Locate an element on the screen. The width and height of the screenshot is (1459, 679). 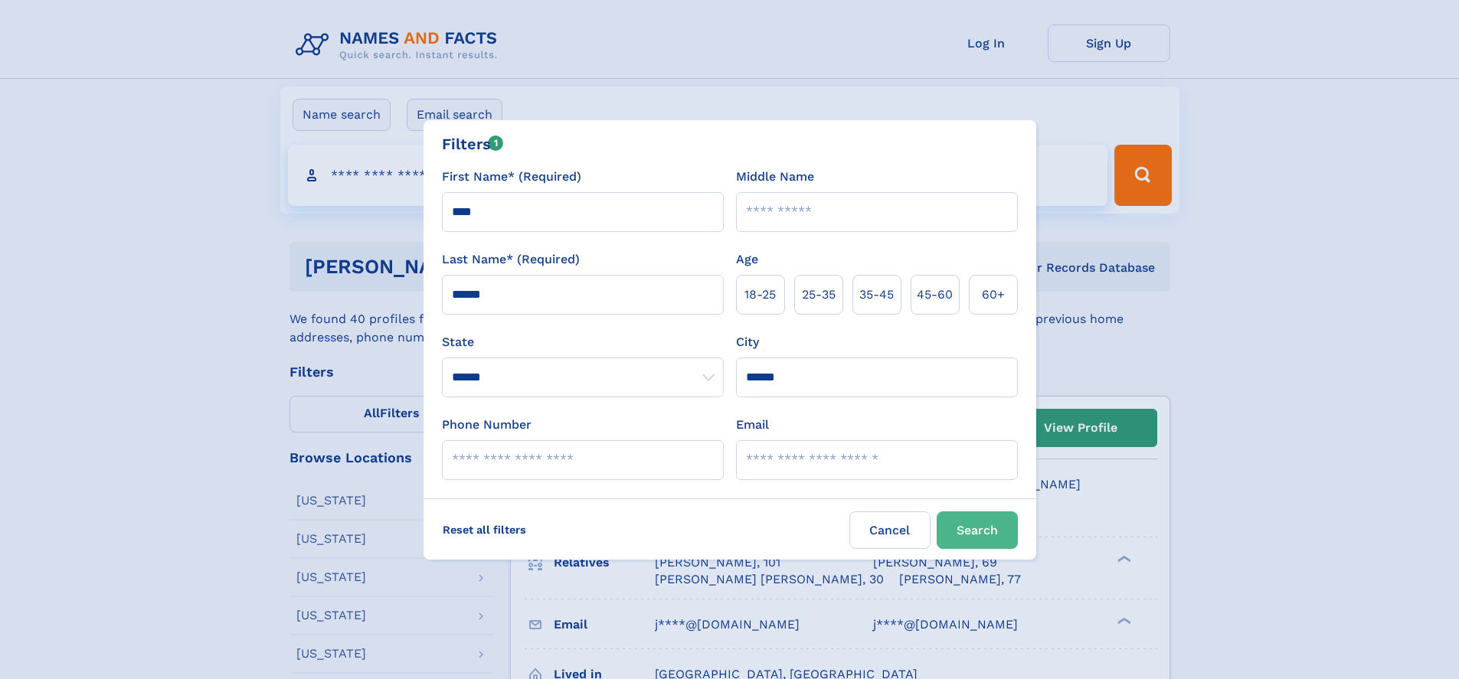
label: Email is located at coordinates (752, 425).